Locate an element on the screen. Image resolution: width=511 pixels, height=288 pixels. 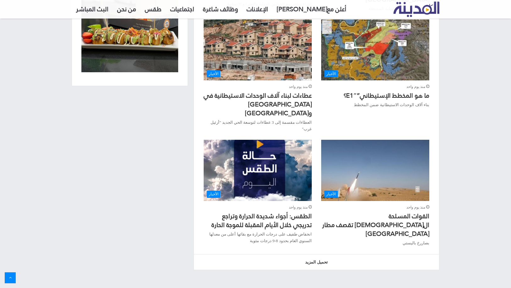
p: بناء آلاف الوحدات الاستيطانية ضمن المخطط is located at coordinates (375, 105).